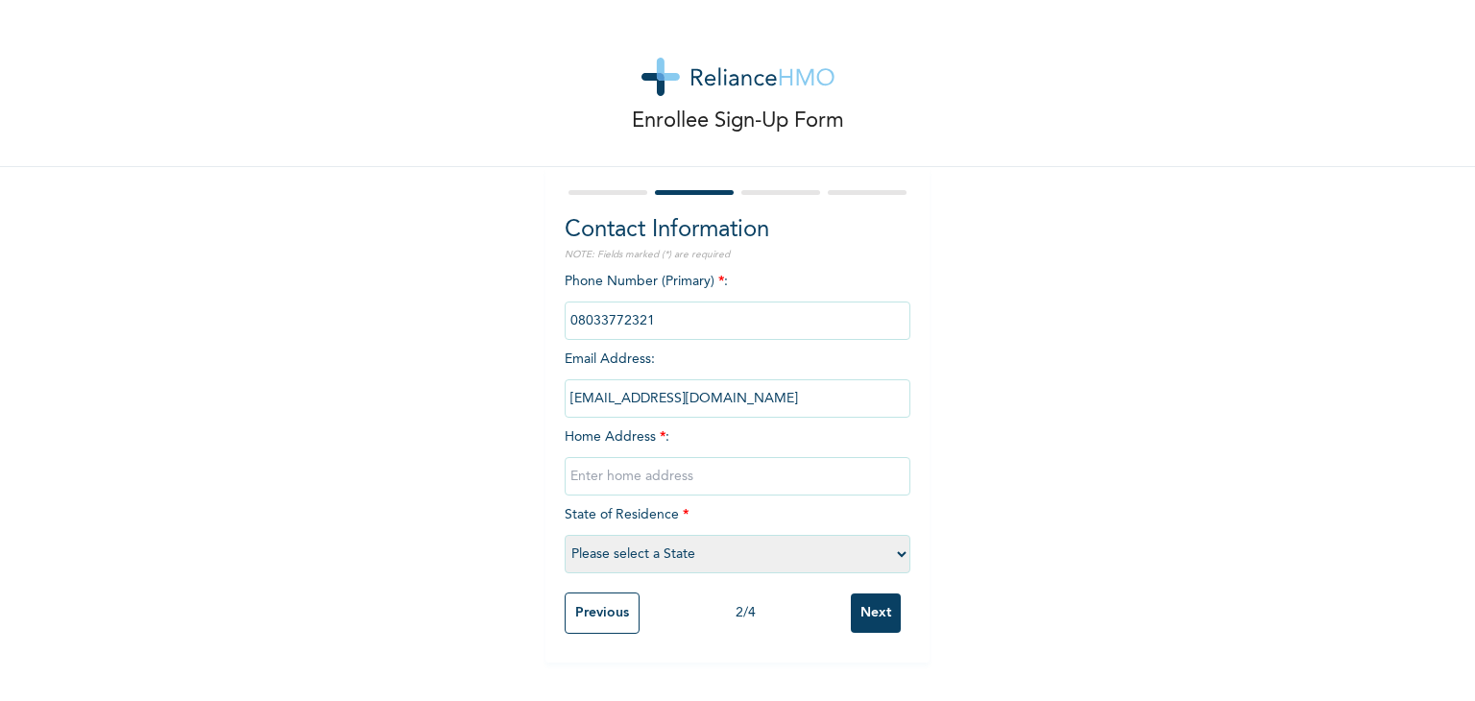  I want to click on span: Phone Number (Primary) :, so click(737, 301).